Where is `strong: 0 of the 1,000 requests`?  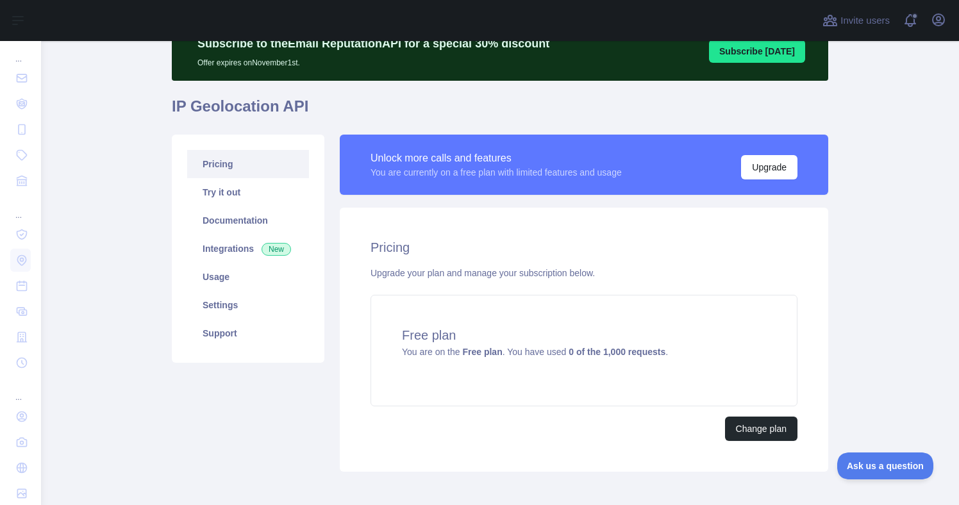 strong: 0 of the 1,000 requests is located at coordinates (616, 352).